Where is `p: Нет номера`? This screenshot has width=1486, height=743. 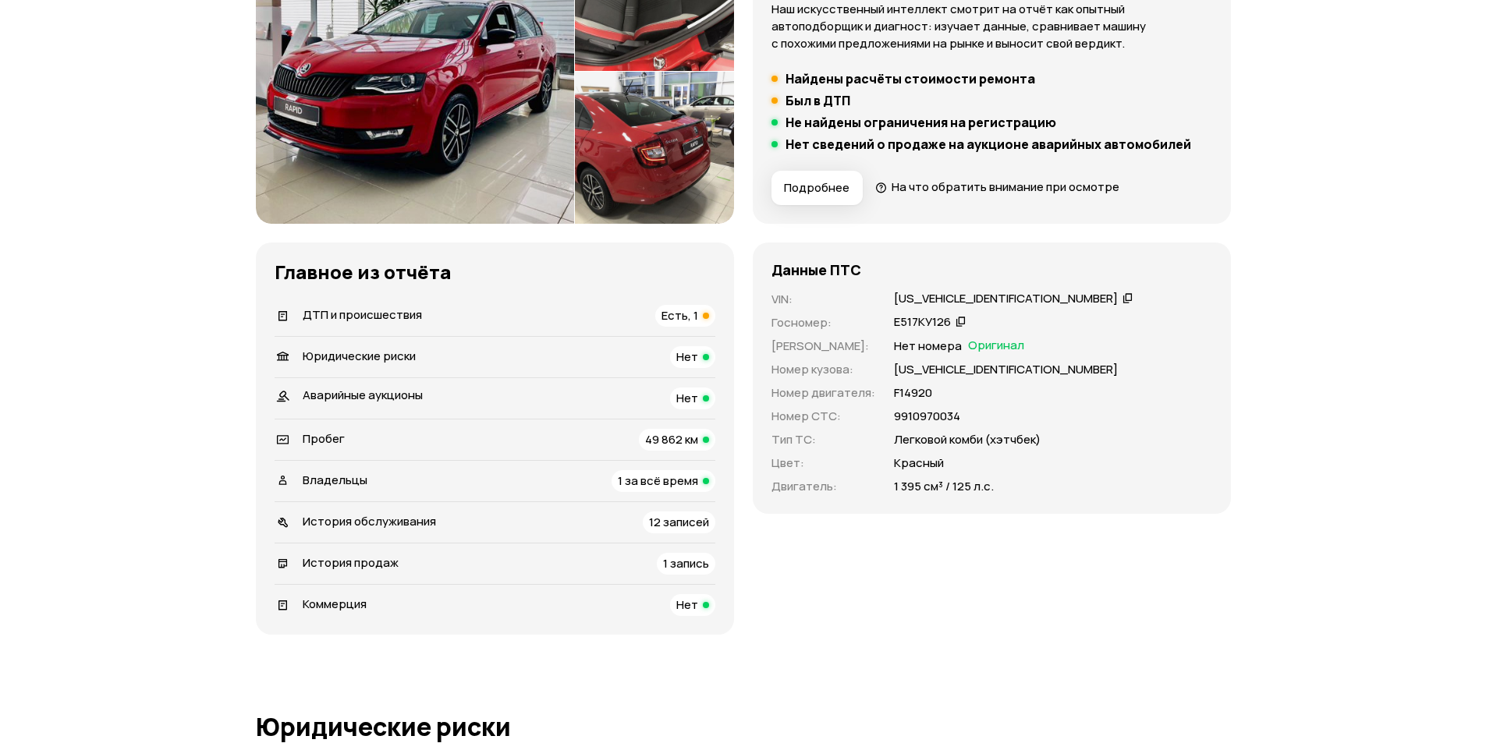
p: Нет номера is located at coordinates (927, 346).